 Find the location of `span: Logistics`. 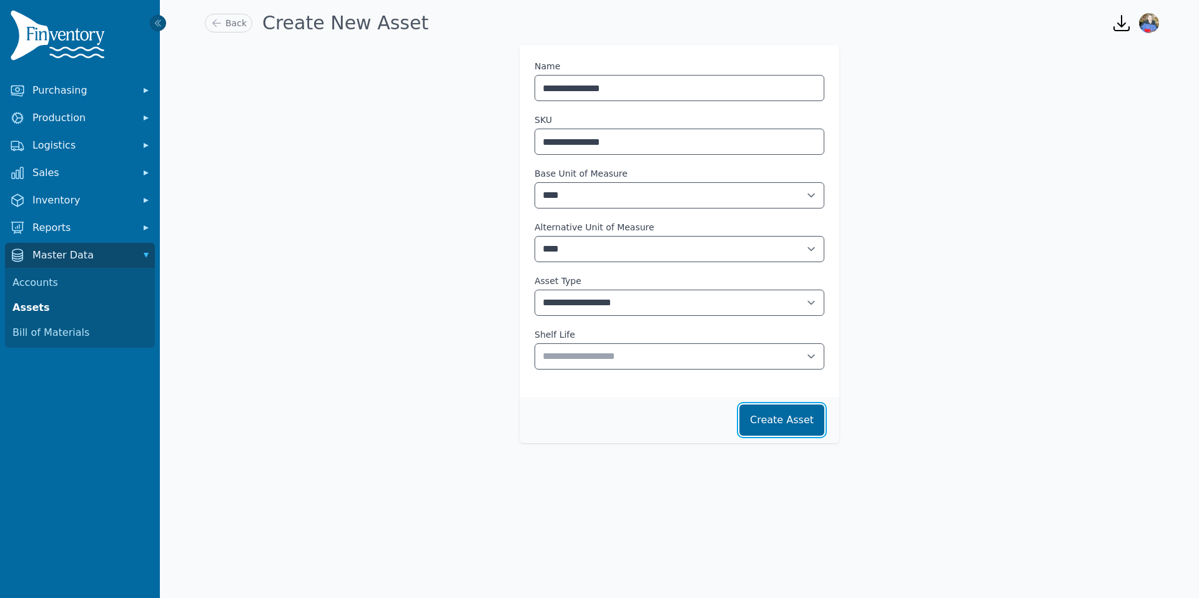

span: Logistics is located at coordinates (82, 145).